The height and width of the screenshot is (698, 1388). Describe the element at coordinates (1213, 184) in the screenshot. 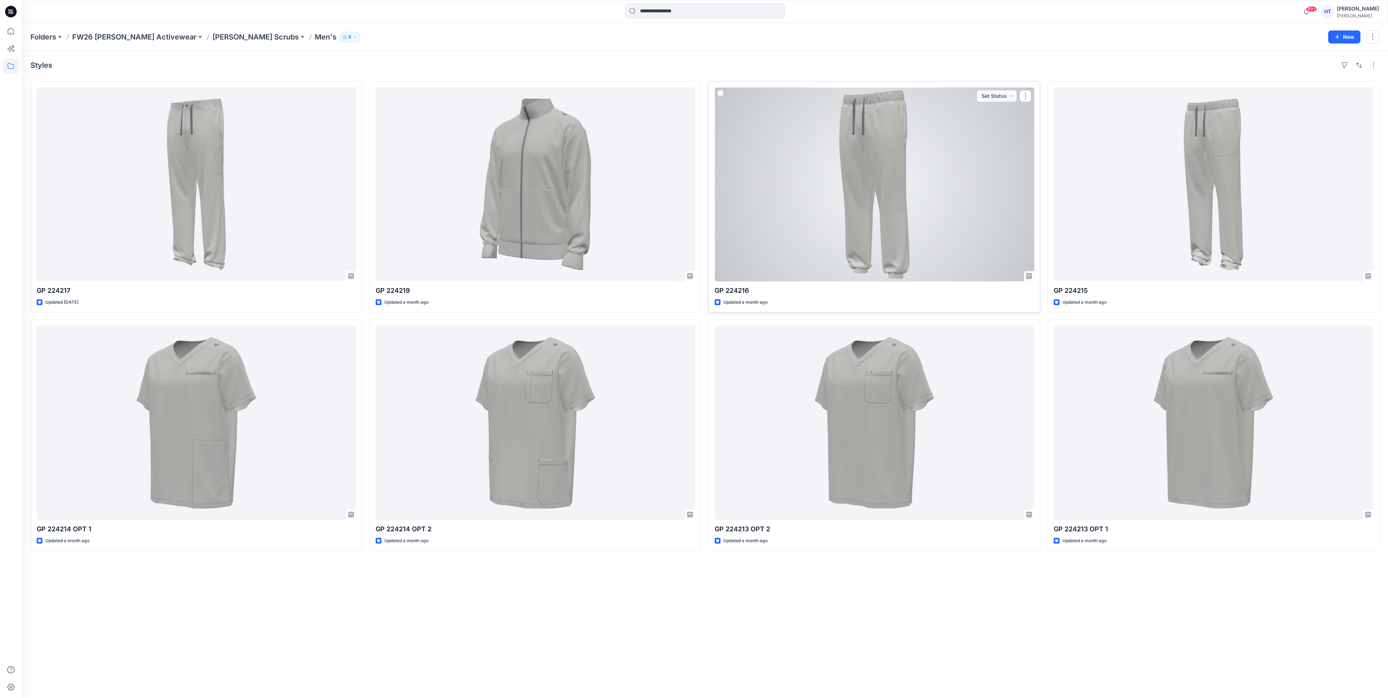

I see `a: GP 224215` at that location.